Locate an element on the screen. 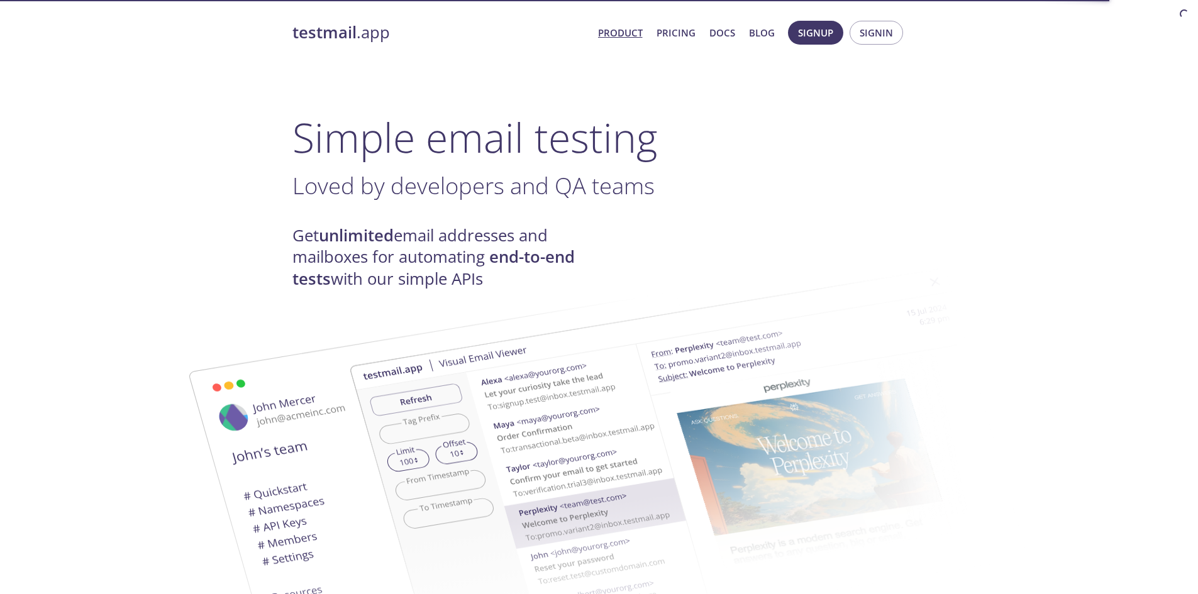 The width and height of the screenshot is (1198, 594). span: Signin is located at coordinates (876, 33).